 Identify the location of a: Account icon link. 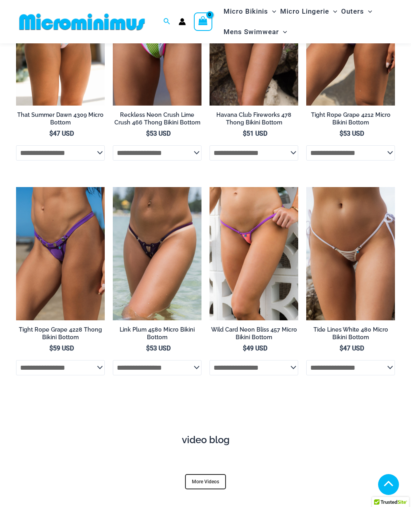
(182, 22).